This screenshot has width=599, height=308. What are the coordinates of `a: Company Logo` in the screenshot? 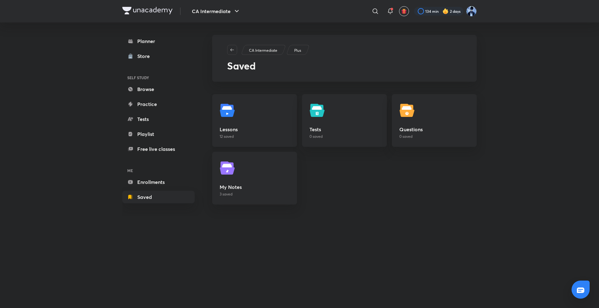 It's located at (147, 11).